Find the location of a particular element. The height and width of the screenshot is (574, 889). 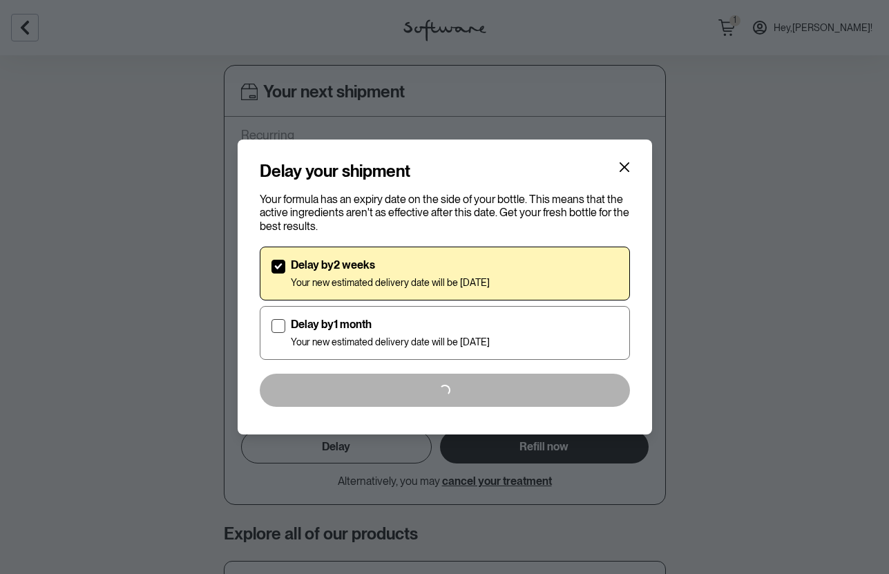

p: Delay by 2 weeks is located at coordinates (390, 265).